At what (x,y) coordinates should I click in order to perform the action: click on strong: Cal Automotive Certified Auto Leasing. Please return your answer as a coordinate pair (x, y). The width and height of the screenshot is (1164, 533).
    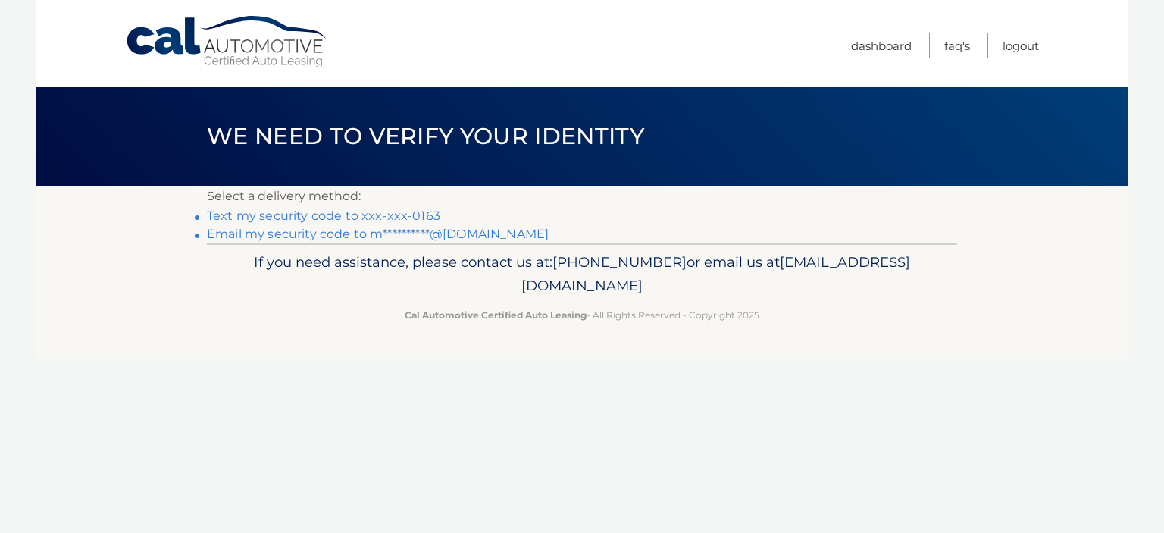
    Looking at the image, I should click on (496, 314).